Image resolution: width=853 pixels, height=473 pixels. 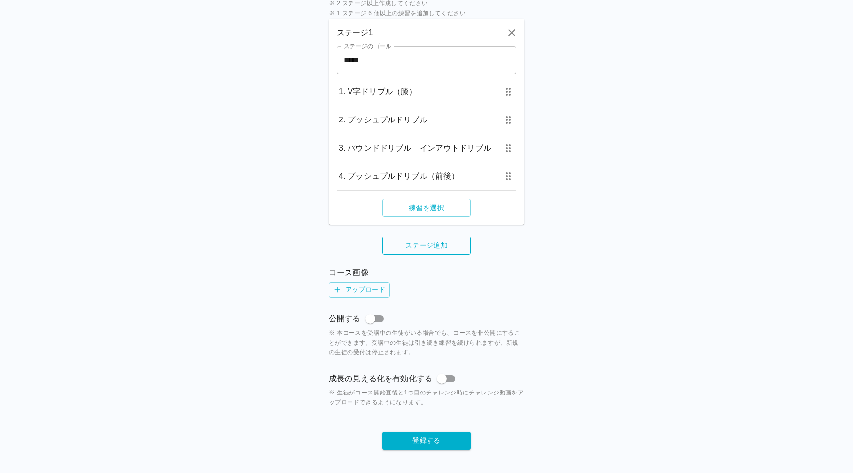 I want to click on label: アップロード, so click(x=359, y=290).